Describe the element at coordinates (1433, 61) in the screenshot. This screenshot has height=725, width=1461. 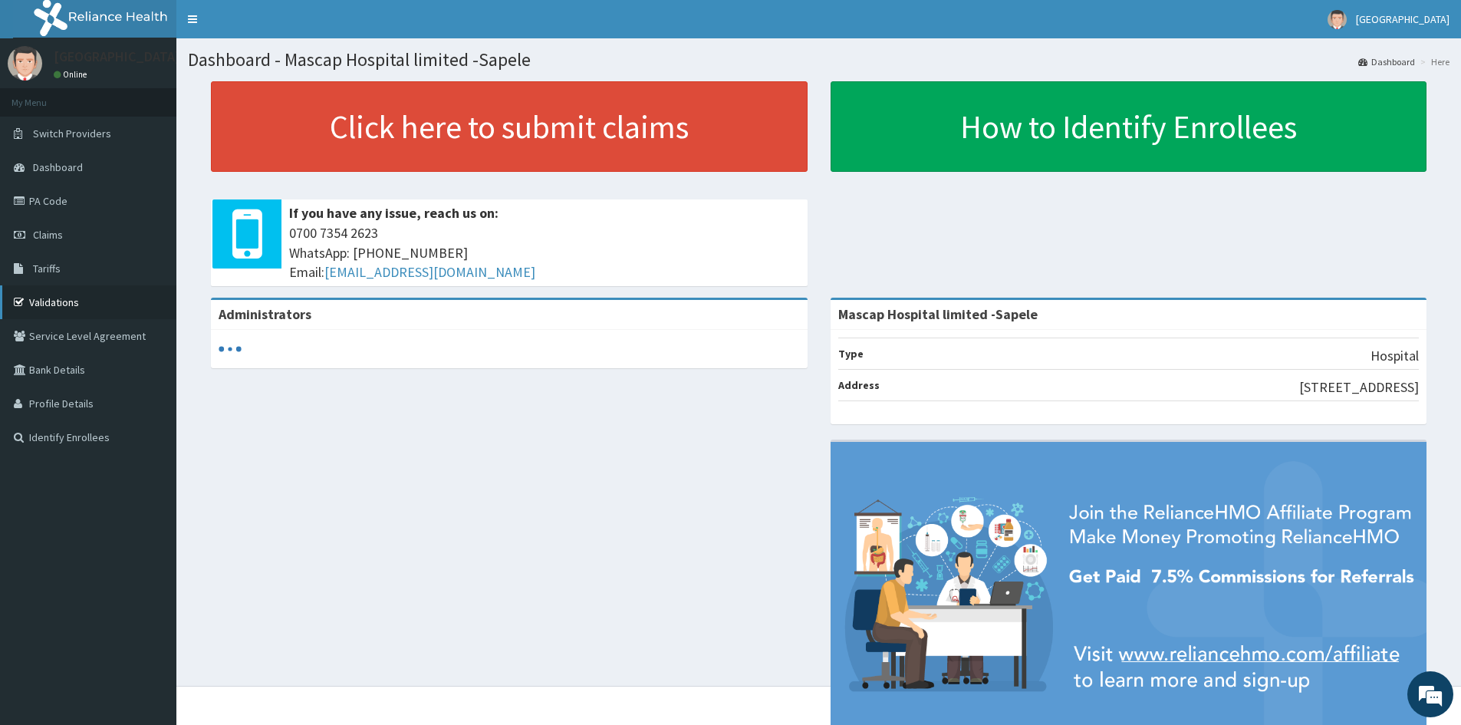
I see `li: Here` at that location.